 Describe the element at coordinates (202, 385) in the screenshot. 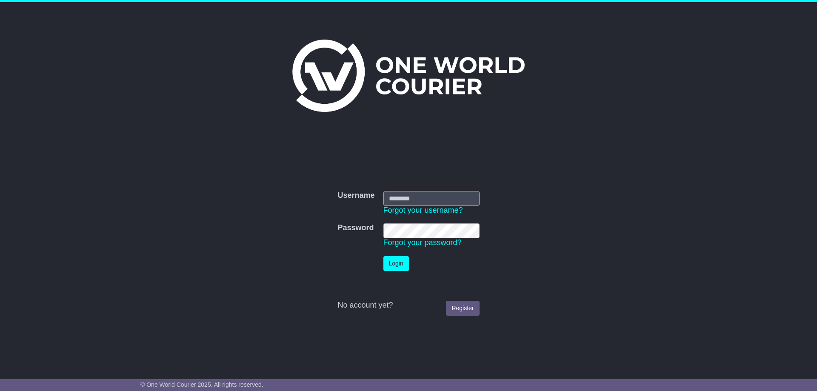

I see `span: © One World Courier 2025. All rights reserved.` at that location.